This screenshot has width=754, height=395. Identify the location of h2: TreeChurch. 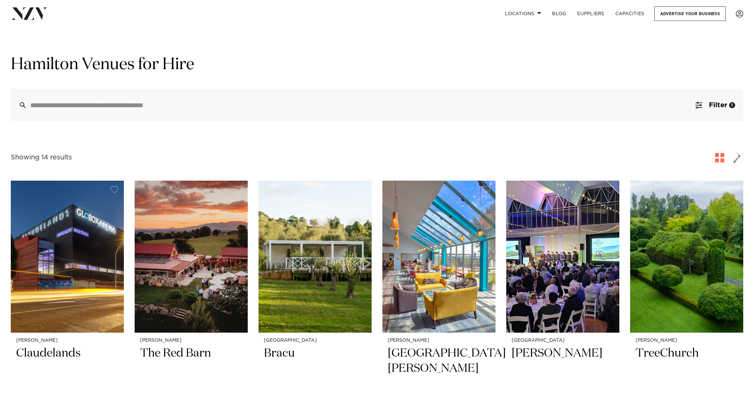
(687, 368).